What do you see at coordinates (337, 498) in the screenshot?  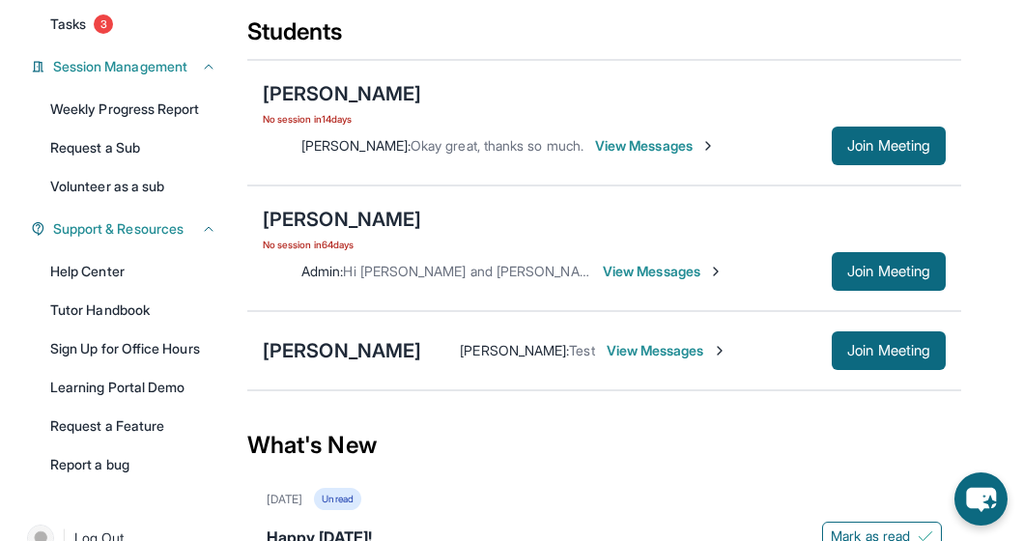 I see `div: Unread` at bounding box center [337, 498].